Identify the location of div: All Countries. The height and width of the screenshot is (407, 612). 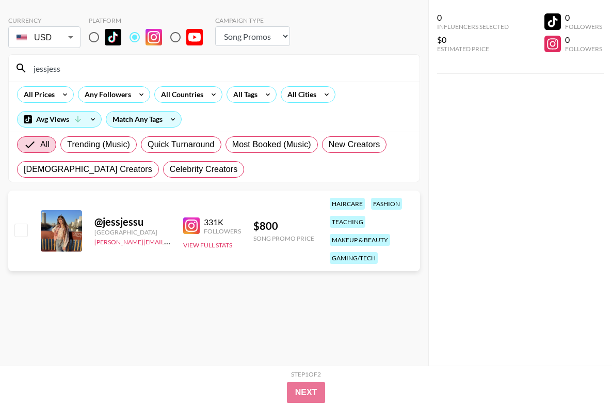
(180, 95).